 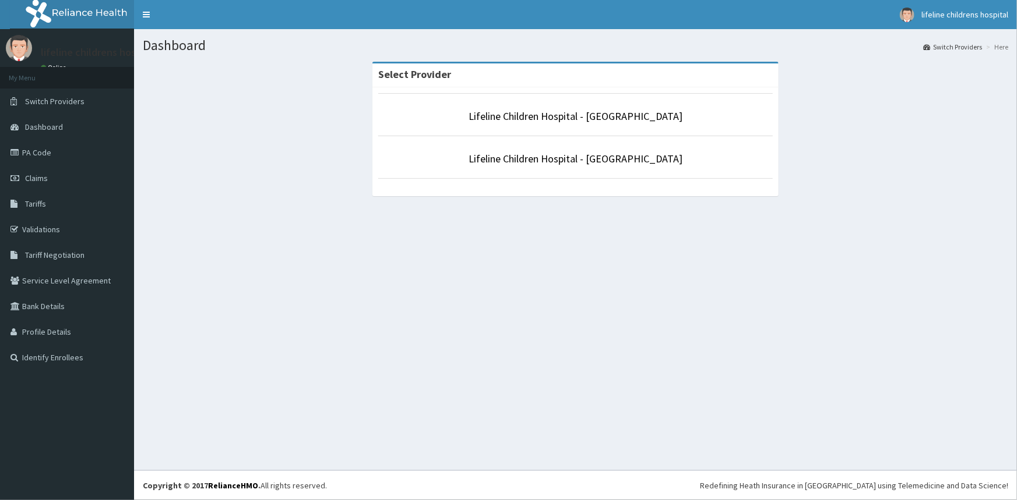 I want to click on a: Switch Providers, so click(x=952, y=47).